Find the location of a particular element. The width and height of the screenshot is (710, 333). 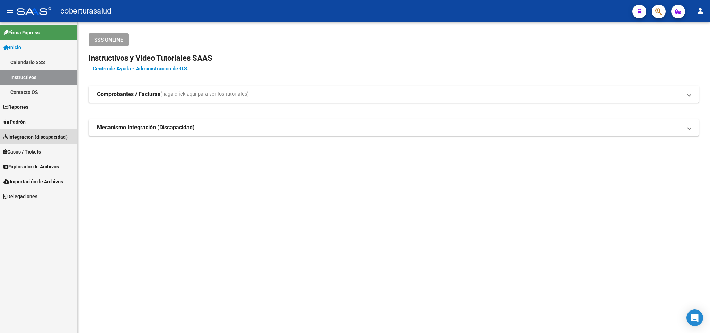

mat-icon: person is located at coordinates (700, 11).